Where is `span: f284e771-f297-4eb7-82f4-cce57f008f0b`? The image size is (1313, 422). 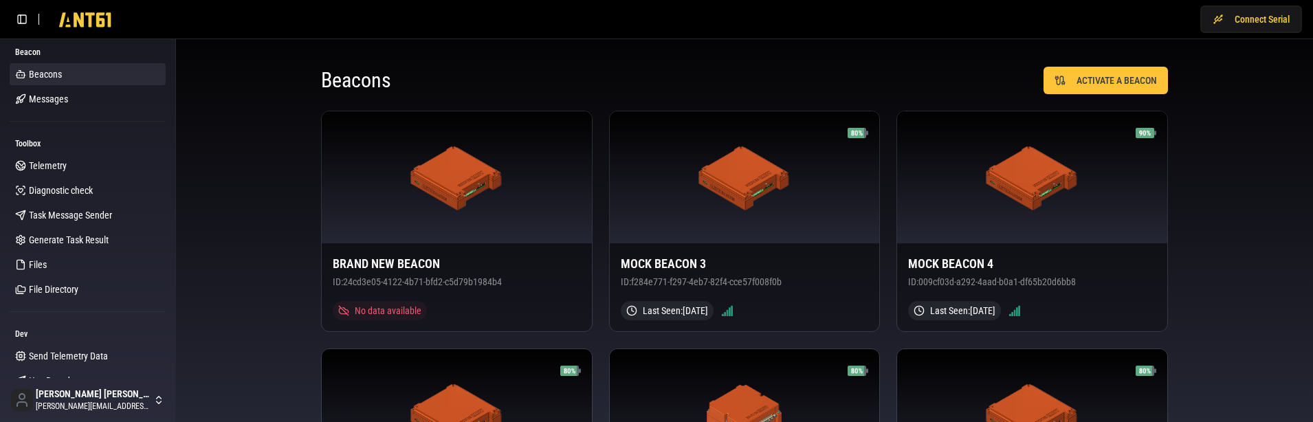 span: f284e771-f297-4eb7-82f4-cce57f008f0b is located at coordinates (706, 282).